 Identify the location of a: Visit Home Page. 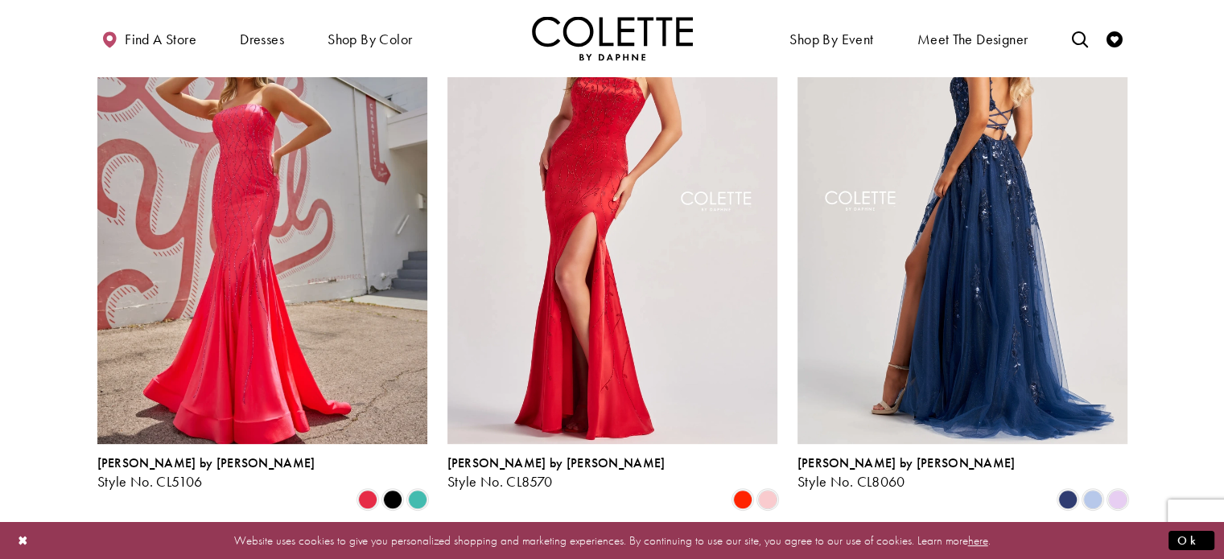
(612, 38).